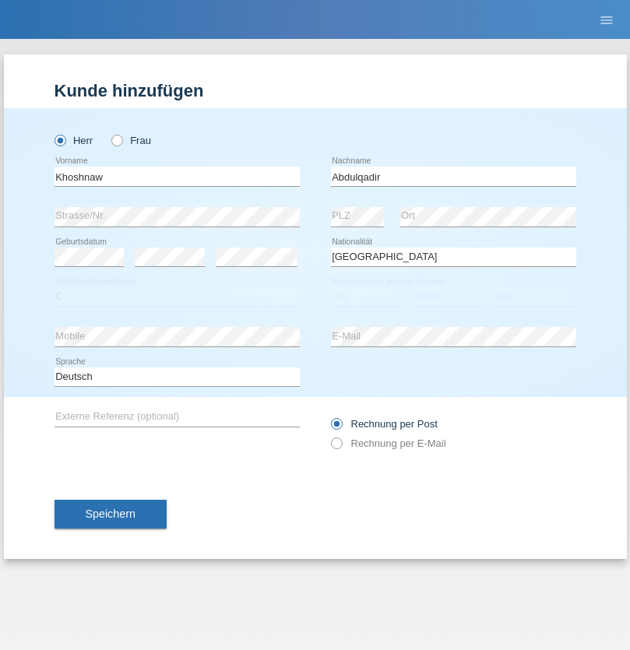 Image resolution: width=630 pixels, height=650 pixels. What do you see at coordinates (111, 514) in the screenshot?
I see `span: Speichern` at bounding box center [111, 514].